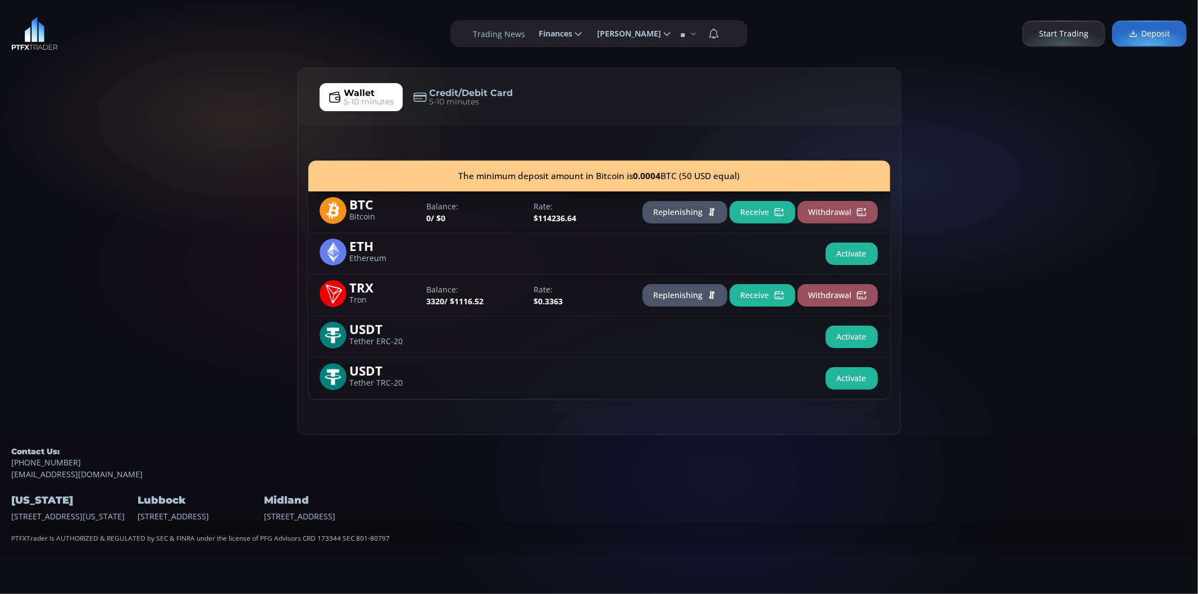 The height and width of the screenshot is (594, 1198). I want to click on span: Finances, so click(552, 34).